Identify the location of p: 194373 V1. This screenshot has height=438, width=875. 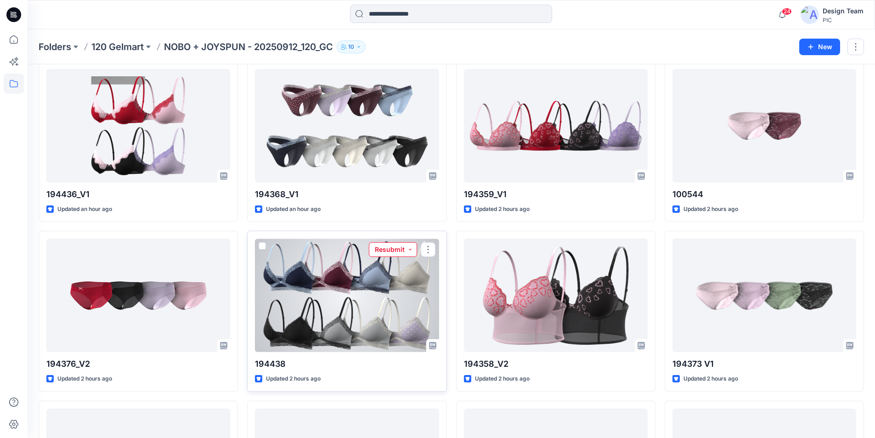
(764, 364).